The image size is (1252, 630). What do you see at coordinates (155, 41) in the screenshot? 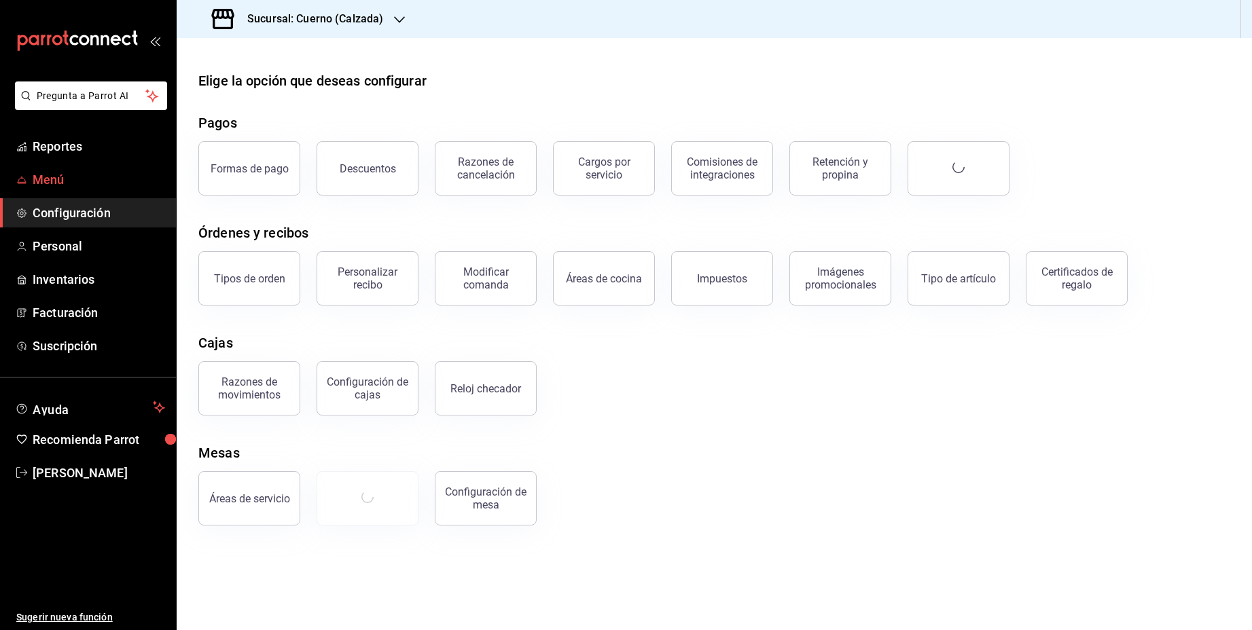
I see `button: open_drawer_menu` at bounding box center [155, 41].